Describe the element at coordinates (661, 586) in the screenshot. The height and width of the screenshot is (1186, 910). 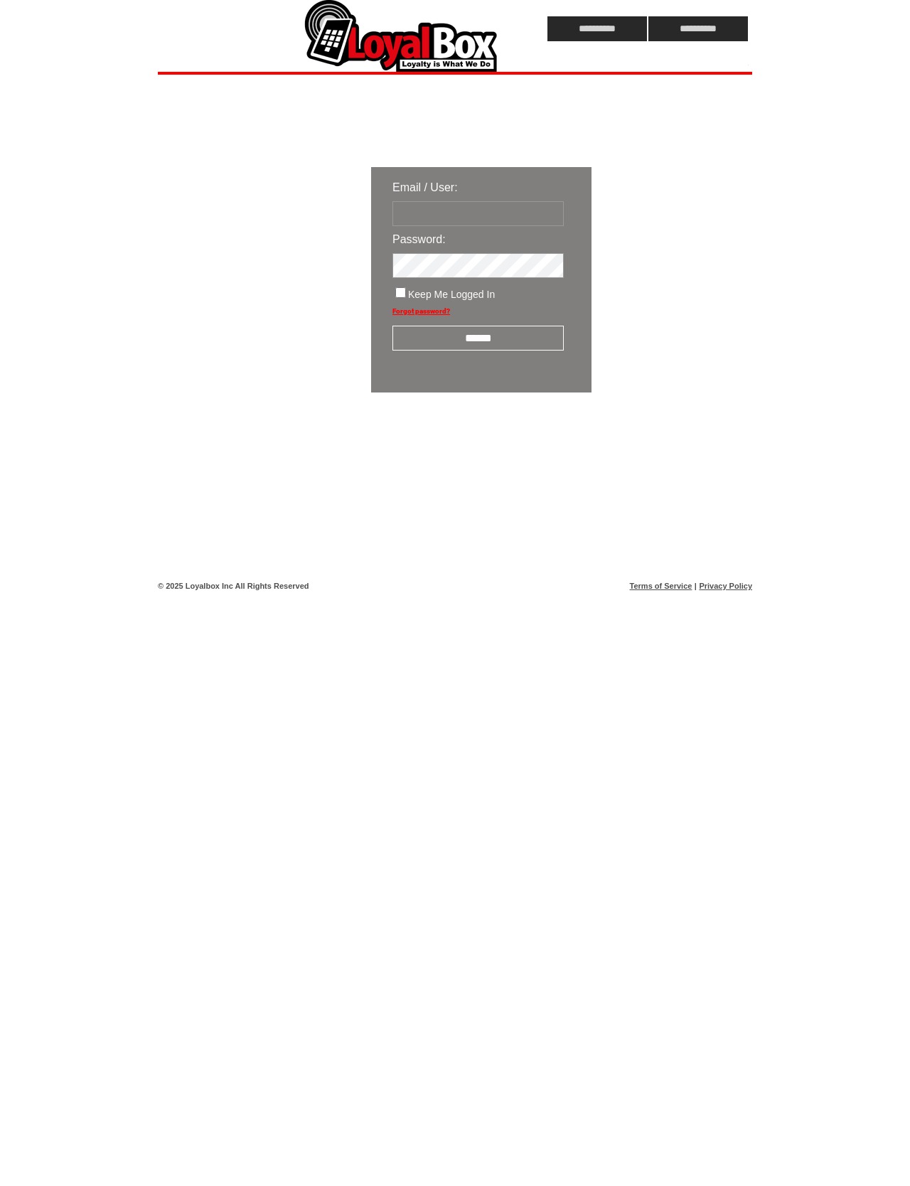
I see `a: Terms of Service` at that location.